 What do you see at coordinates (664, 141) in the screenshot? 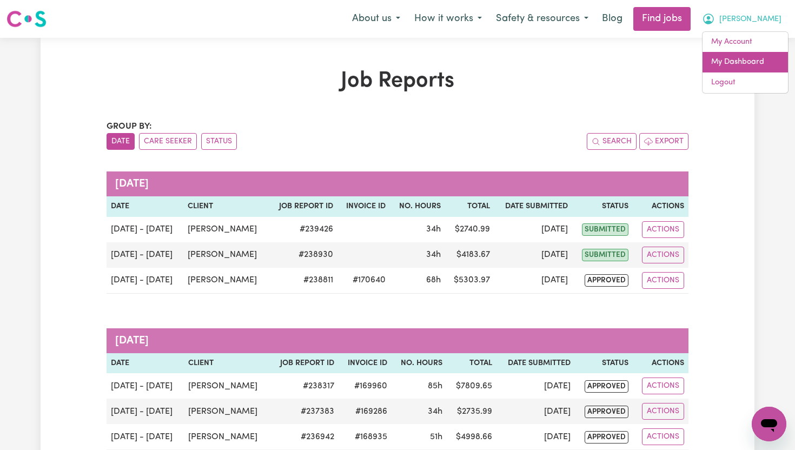
I see `button: Export` at bounding box center [664, 141].